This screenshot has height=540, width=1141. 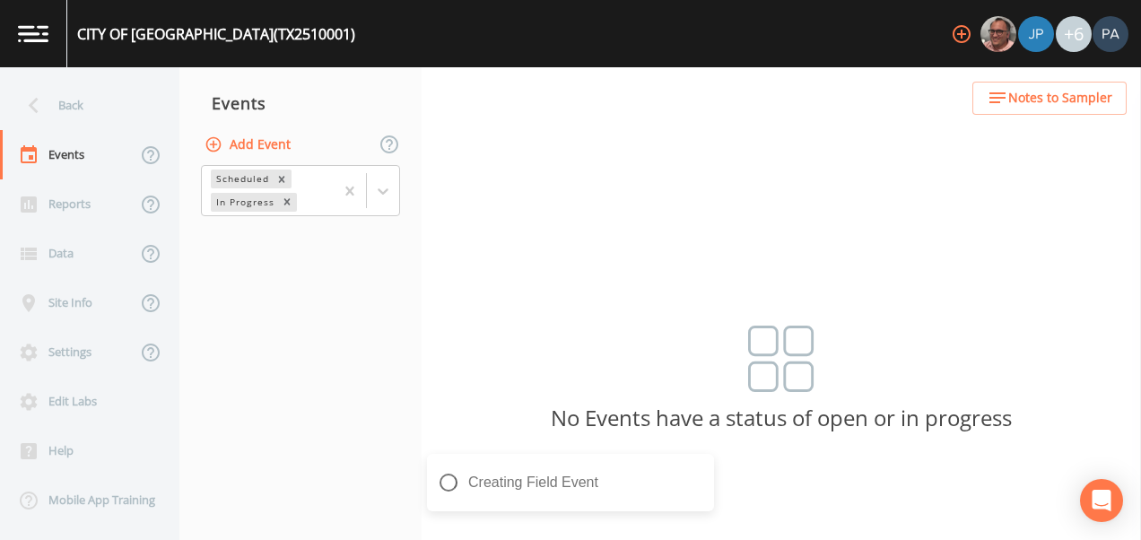 What do you see at coordinates (999, 34) in the screenshot?
I see `div: Mike Franklin` at bounding box center [999, 34].